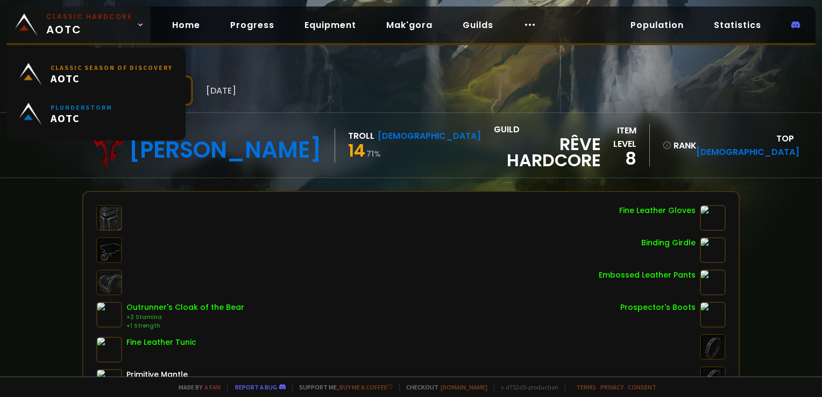 The image size is (822, 397). Describe the element at coordinates (612, 387) in the screenshot. I see `a: Privacy` at that location.